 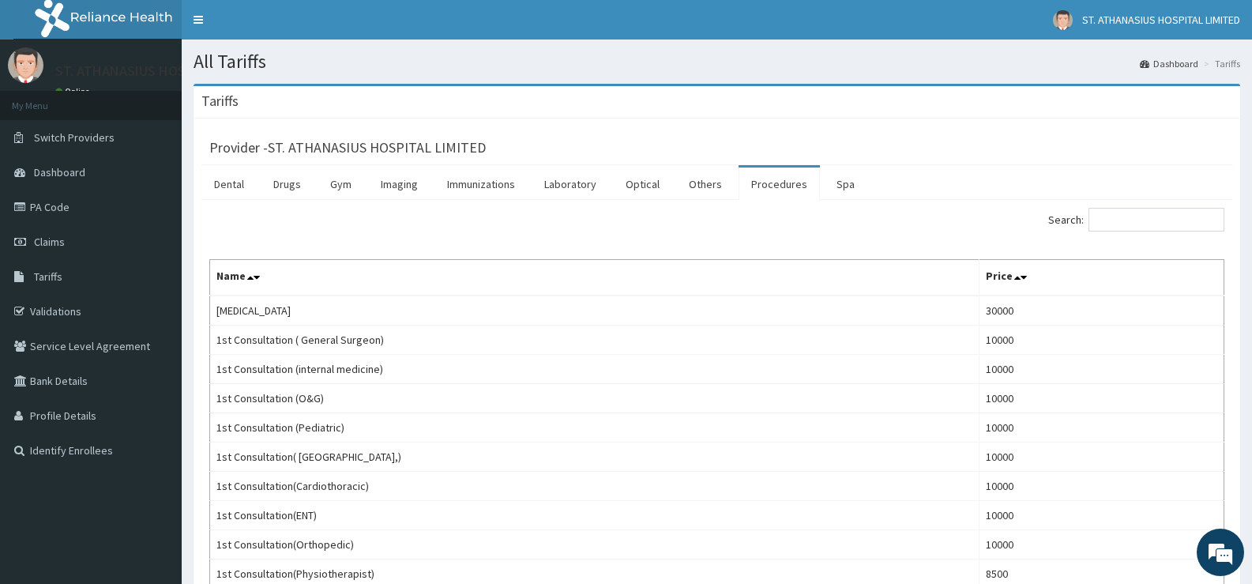 What do you see at coordinates (595, 544) in the screenshot?
I see `td: 1st Consultation(Orthopedic)` at bounding box center [595, 544].